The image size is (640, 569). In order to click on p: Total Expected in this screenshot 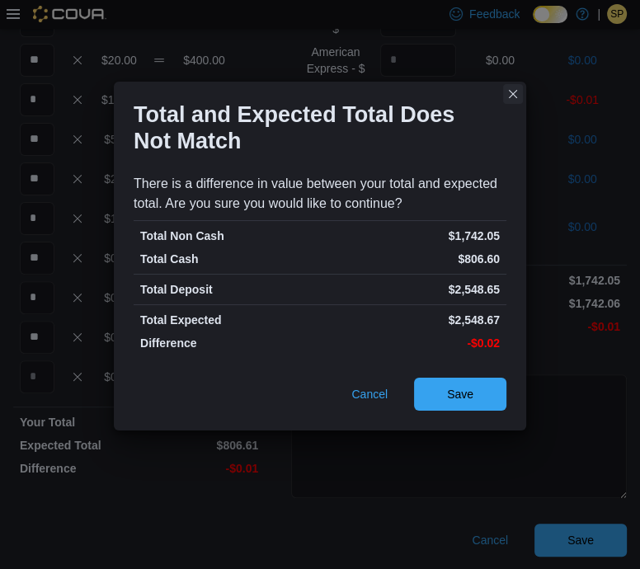, I will do `click(229, 320)`.